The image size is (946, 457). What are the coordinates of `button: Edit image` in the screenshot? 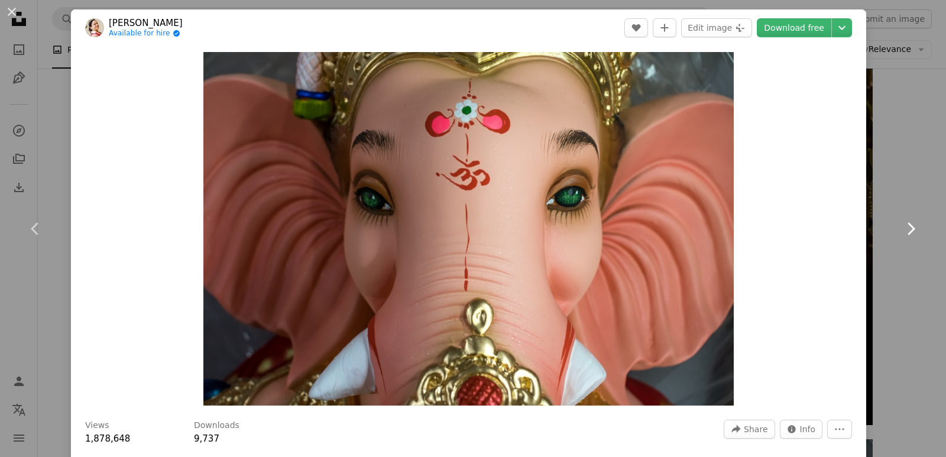 It's located at (716, 28).